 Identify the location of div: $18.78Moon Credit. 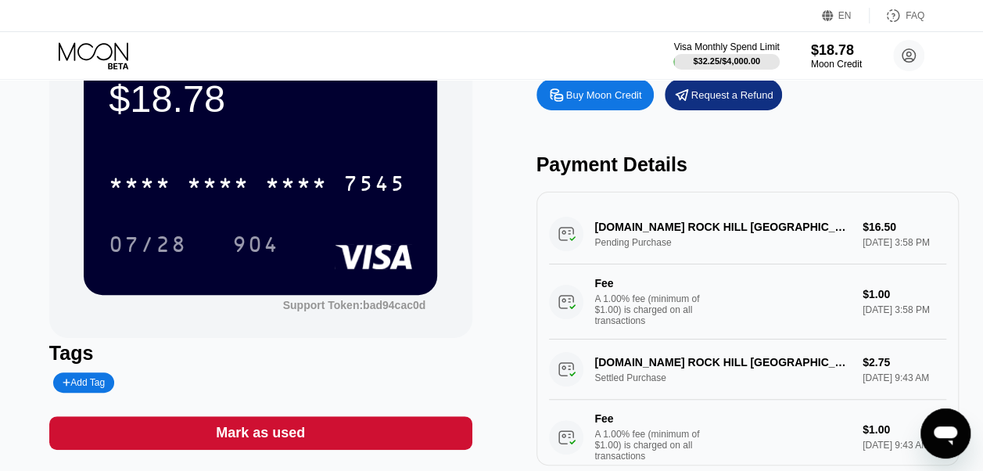
(836, 56).